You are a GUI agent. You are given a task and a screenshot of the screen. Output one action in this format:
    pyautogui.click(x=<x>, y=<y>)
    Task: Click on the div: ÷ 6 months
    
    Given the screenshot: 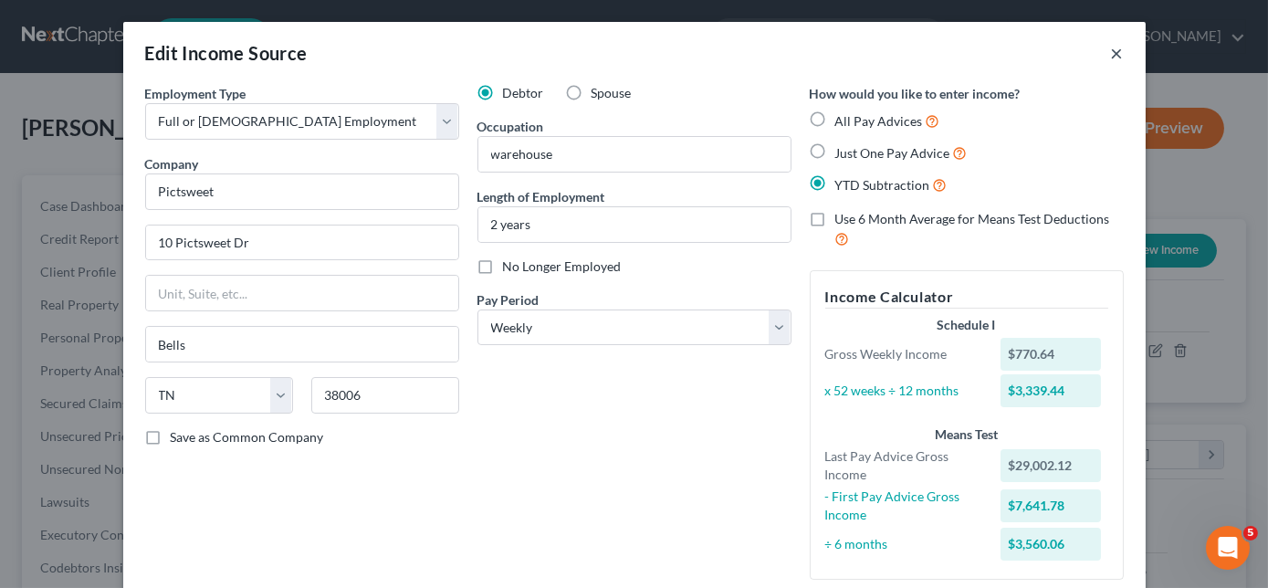 What is the action you would take?
    pyautogui.click(x=903, y=544)
    